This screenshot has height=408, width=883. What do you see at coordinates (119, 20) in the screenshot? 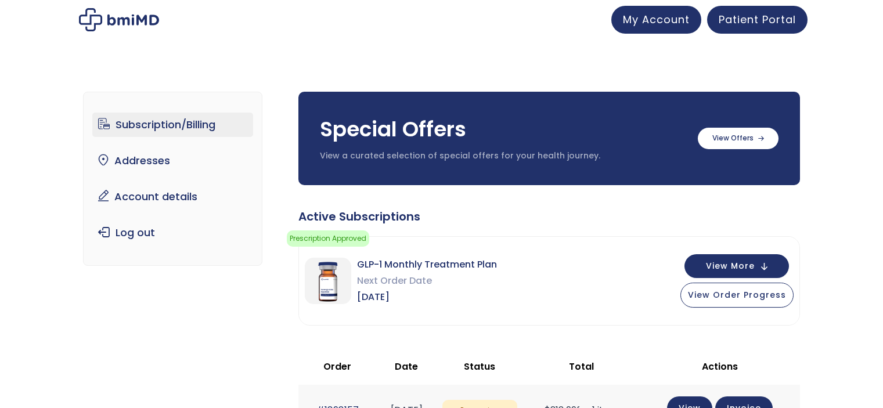
I see `div: My account` at bounding box center [119, 20].